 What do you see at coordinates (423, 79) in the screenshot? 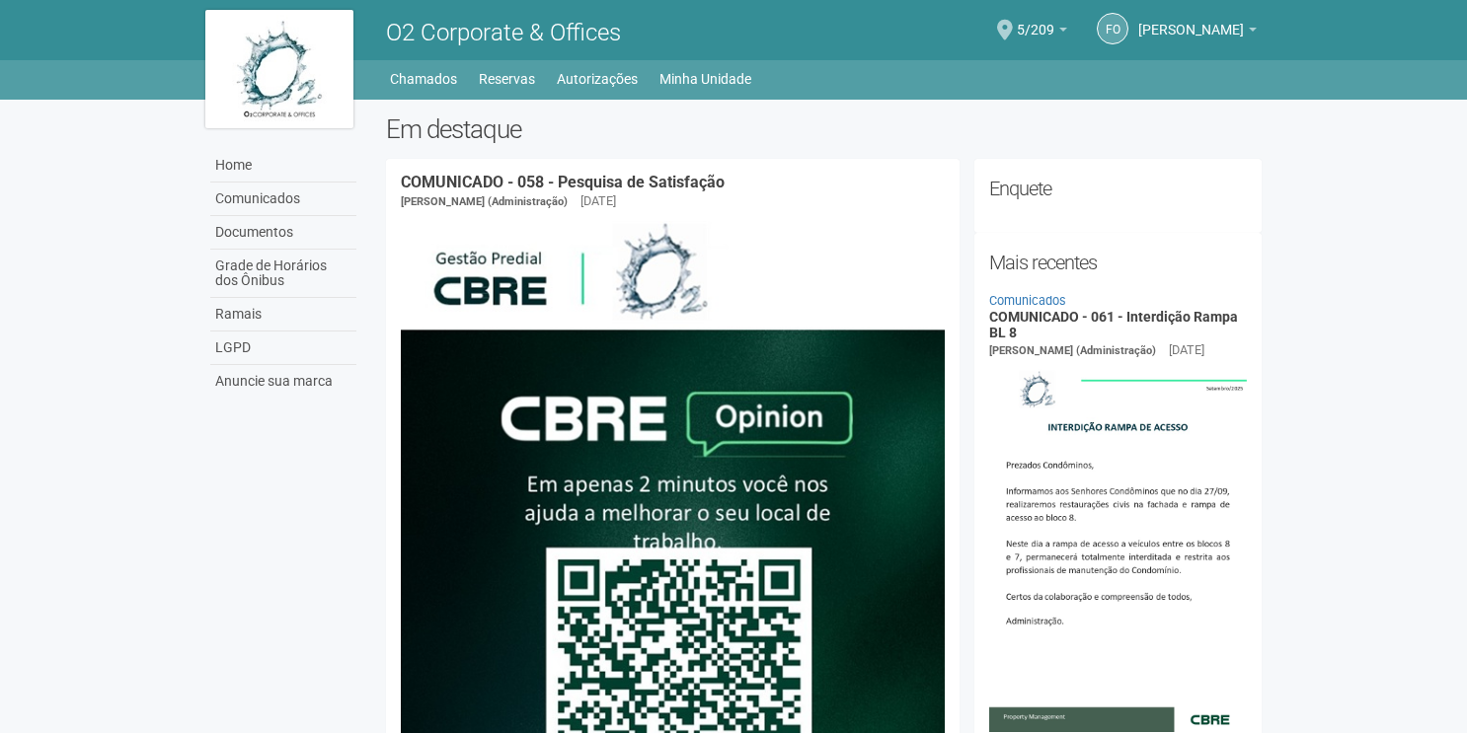
I see `a: Chamados` at bounding box center [423, 79].